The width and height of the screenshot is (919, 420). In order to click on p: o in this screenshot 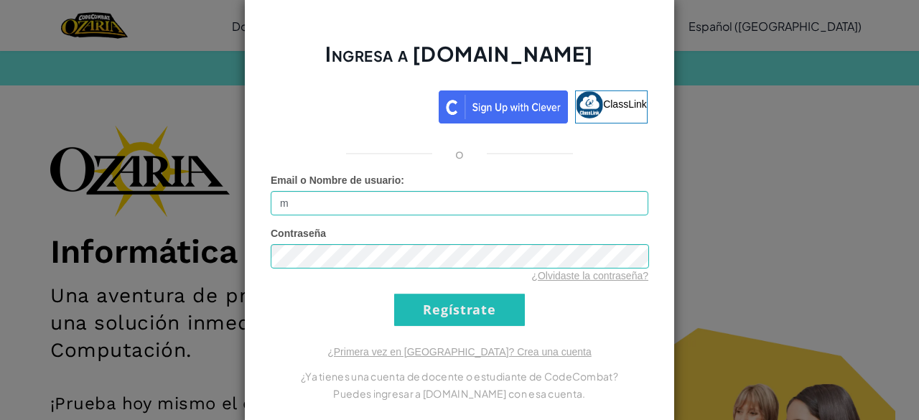, I will do `click(460, 154)`.